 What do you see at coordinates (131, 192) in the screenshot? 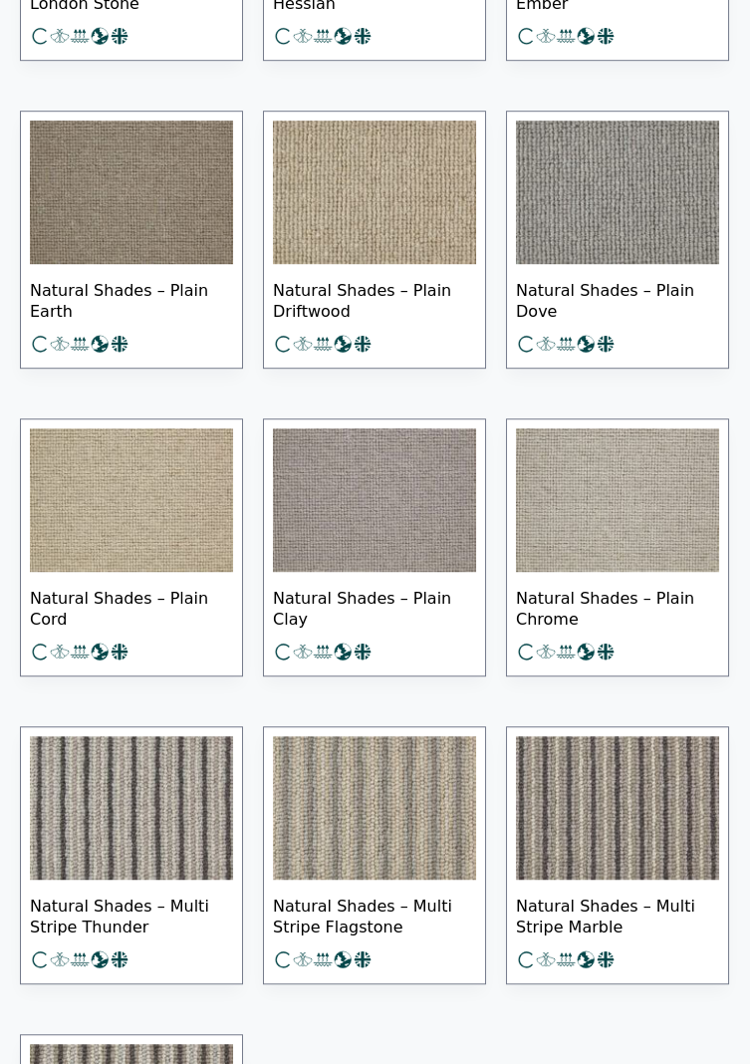
I see `img: Rustic mid Brown` at bounding box center [131, 192].